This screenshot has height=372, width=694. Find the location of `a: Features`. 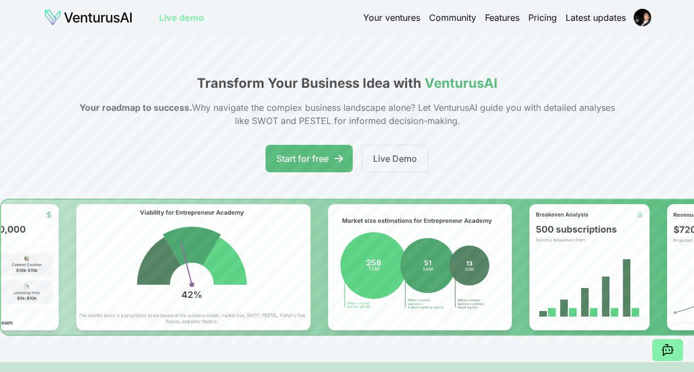

a: Features is located at coordinates (502, 18).